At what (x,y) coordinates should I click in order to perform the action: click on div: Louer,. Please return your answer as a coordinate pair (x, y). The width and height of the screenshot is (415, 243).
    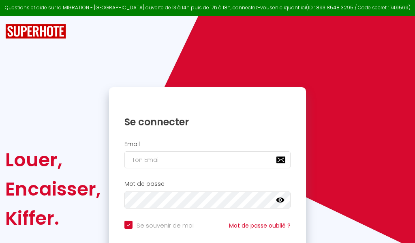
    Looking at the image, I should click on (53, 160).